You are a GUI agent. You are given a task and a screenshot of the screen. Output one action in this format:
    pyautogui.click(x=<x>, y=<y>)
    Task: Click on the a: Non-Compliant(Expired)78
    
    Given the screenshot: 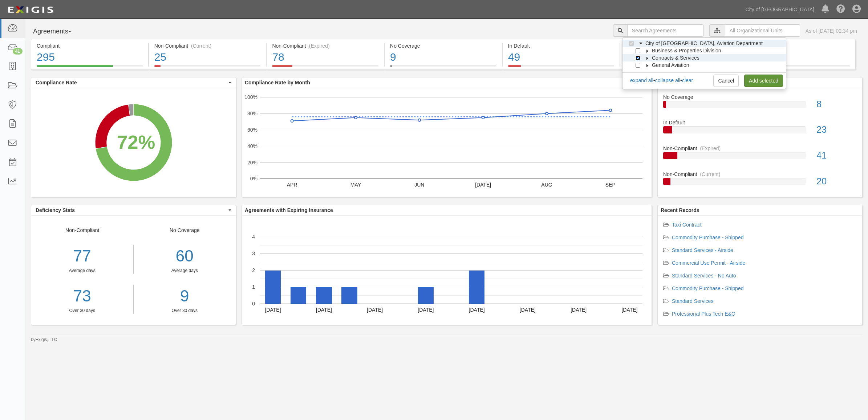 What is the action you would take?
    pyautogui.click(x=325, y=68)
    